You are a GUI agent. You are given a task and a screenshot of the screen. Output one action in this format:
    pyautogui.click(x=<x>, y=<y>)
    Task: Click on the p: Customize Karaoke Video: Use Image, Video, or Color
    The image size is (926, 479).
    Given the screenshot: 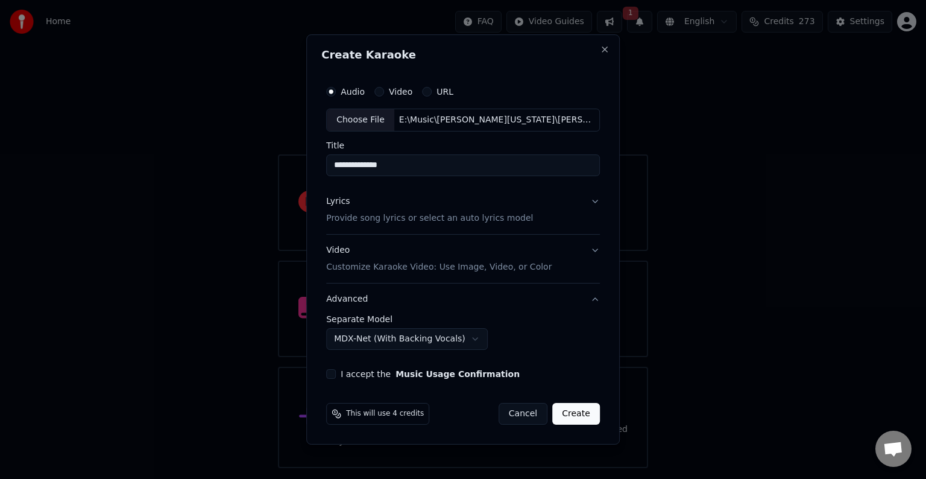 What is the action you would take?
    pyautogui.click(x=439, y=267)
    